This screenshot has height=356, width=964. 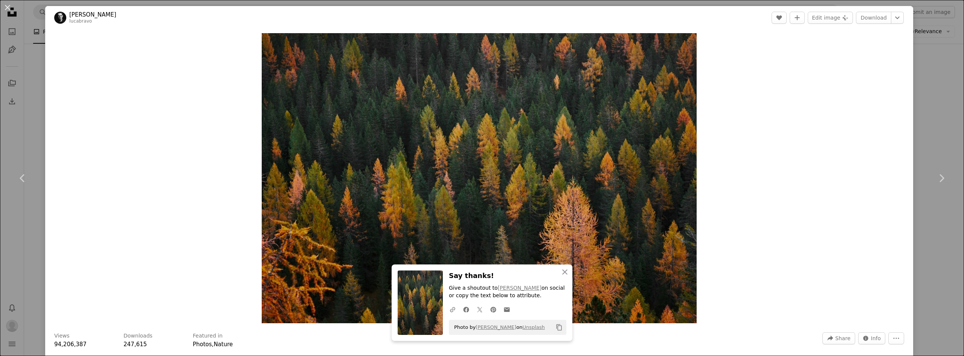 I want to click on button: Zoom in on this image, so click(x=479, y=178).